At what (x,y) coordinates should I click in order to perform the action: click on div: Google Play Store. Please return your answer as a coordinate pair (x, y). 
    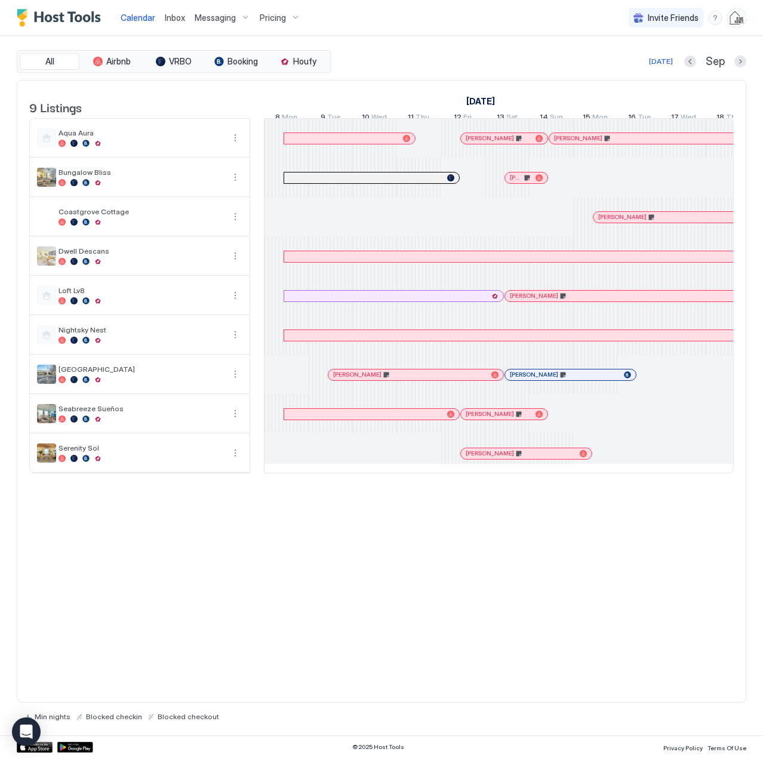
    Looking at the image, I should click on (75, 748).